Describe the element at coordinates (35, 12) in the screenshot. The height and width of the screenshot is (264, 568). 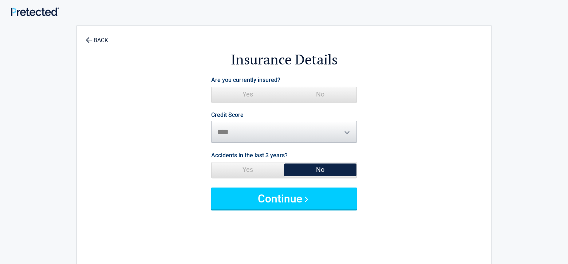
I see `img: Main Logo` at that location.